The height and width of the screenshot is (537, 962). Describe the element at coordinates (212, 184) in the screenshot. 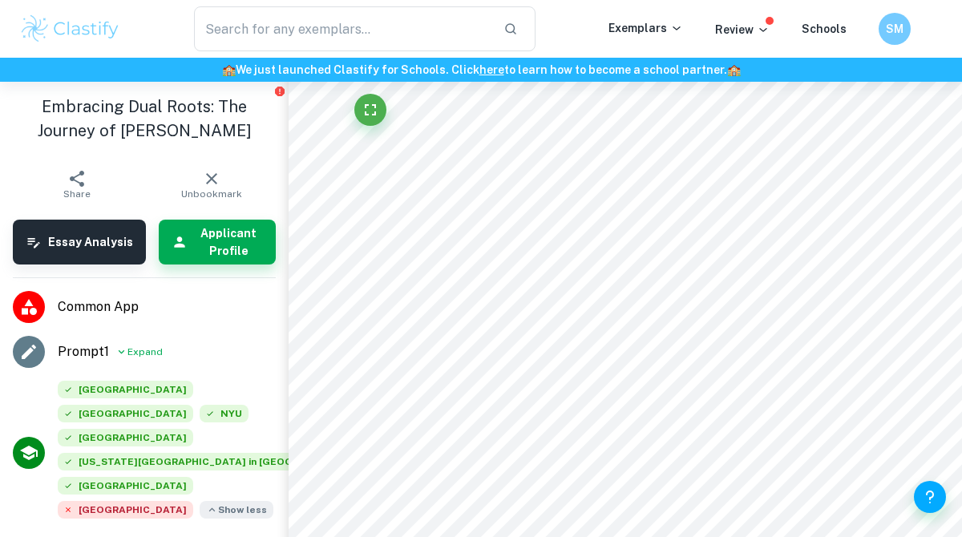

I see `button: Unbookmark` at that location.